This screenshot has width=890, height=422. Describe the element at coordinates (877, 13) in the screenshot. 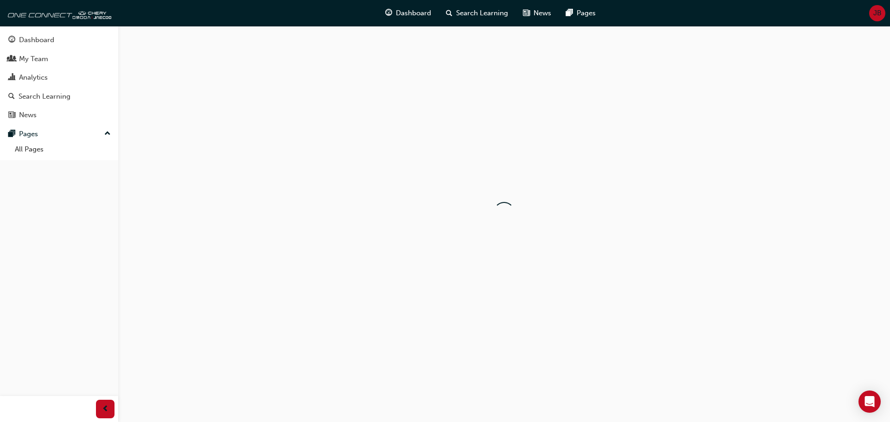

I see `button: JB` at that location.